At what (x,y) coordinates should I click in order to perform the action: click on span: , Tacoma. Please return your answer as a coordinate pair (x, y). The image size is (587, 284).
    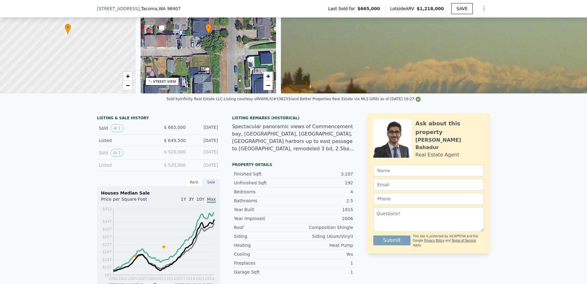
    Looking at the image, I should click on (160, 9).